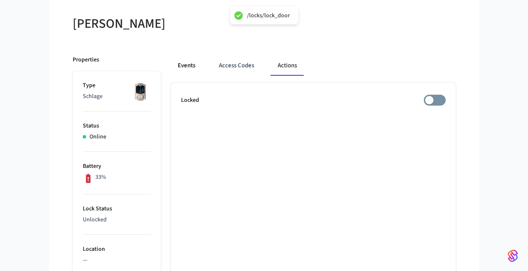 The width and height of the screenshot is (528, 271). Describe the element at coordinates (237, 66) in the screenshot. I see `button: Access Codes` at that location.